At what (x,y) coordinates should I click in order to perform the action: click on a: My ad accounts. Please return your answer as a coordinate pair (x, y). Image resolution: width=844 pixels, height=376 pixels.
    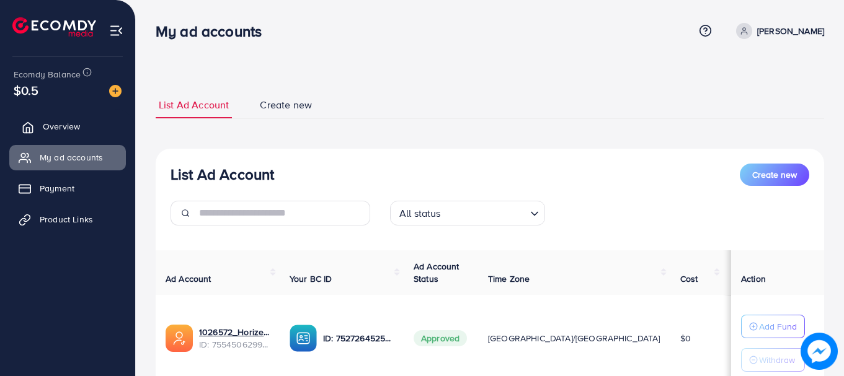
    Looking at the image, I should click on (68, 157).